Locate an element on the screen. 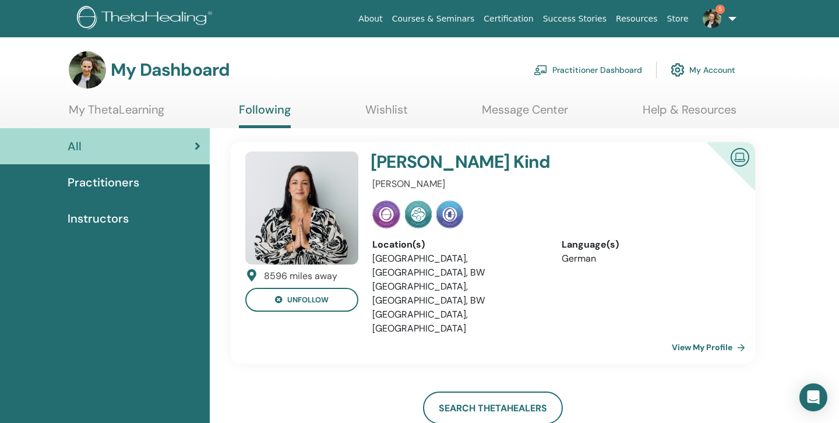 The height and width of the screenshot is (423, 839). a: Certification is located at coordinates (508, 19).